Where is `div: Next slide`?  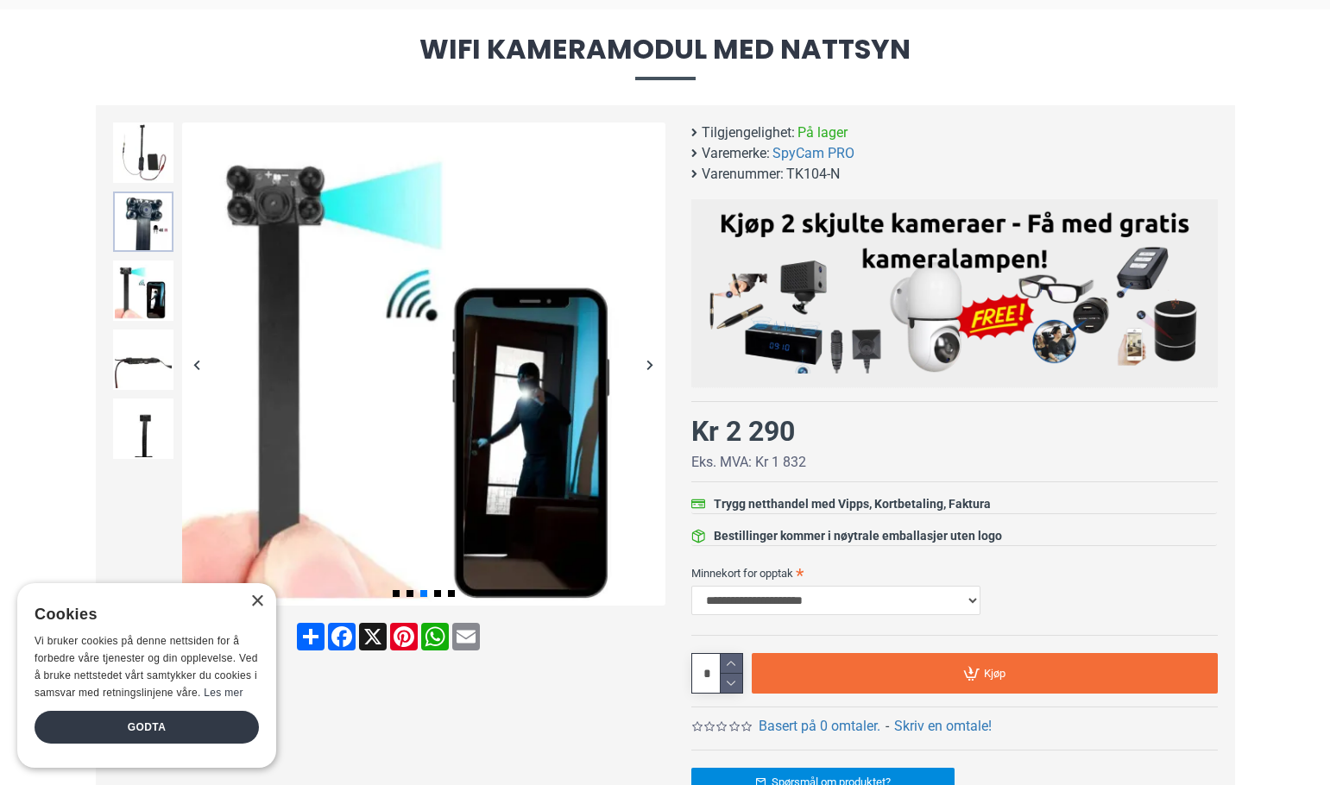
div: Next slide is located at coordinates (650, 364).